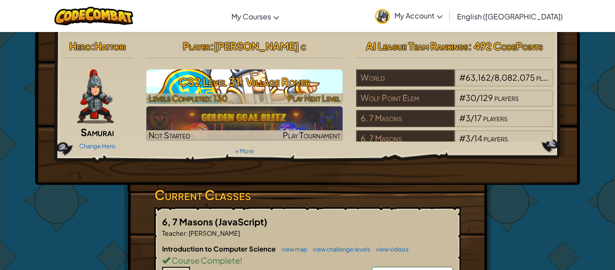  I want to click on span: 129, so click(486, 97).